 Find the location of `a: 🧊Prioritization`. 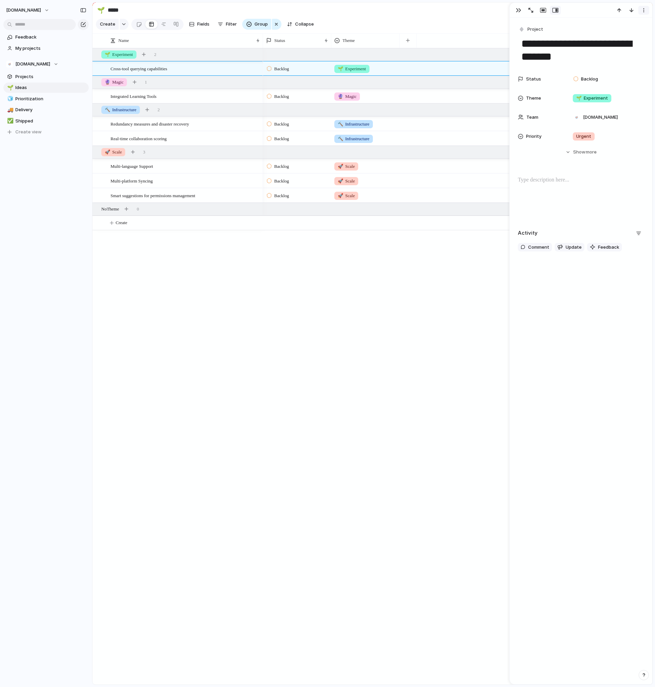

a: 🧊Prioritization is located at coordinates (46, 99).